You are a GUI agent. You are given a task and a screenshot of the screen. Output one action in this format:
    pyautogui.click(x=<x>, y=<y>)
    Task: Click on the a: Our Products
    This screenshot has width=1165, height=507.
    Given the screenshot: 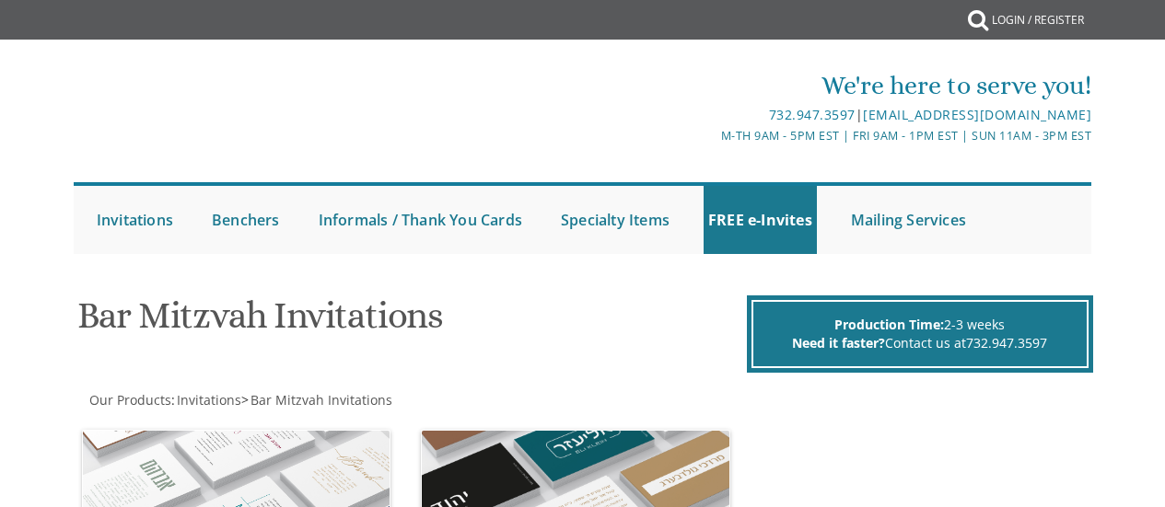 What is the action you would take?
    pyautogui.click(x=129, y=400)
    